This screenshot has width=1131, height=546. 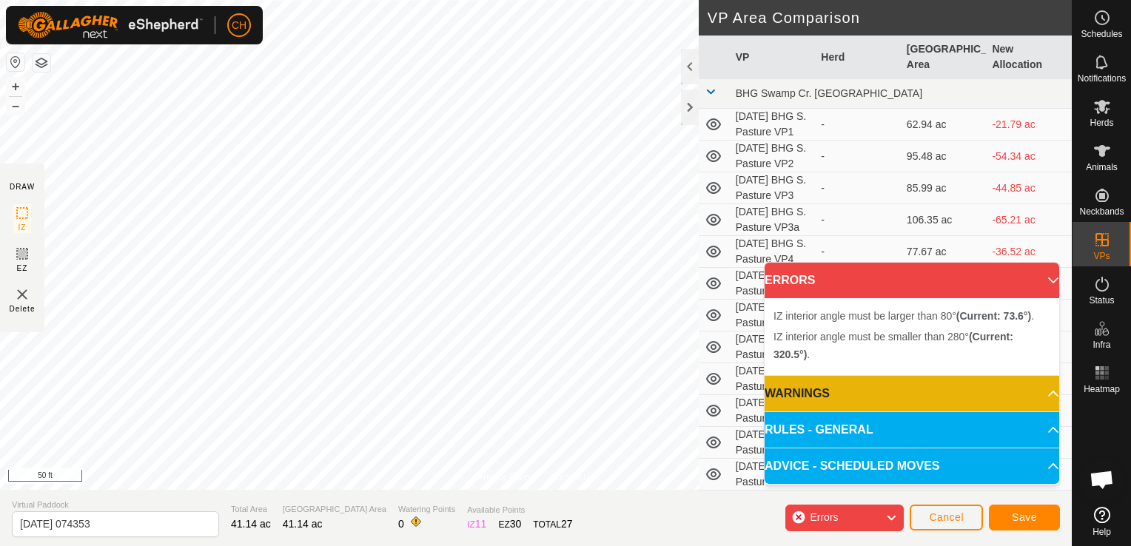 What do you see at coordinates (944, 188) in the screenshot?
I see `td: 85.99 ac` at bounding box center [944, 188].